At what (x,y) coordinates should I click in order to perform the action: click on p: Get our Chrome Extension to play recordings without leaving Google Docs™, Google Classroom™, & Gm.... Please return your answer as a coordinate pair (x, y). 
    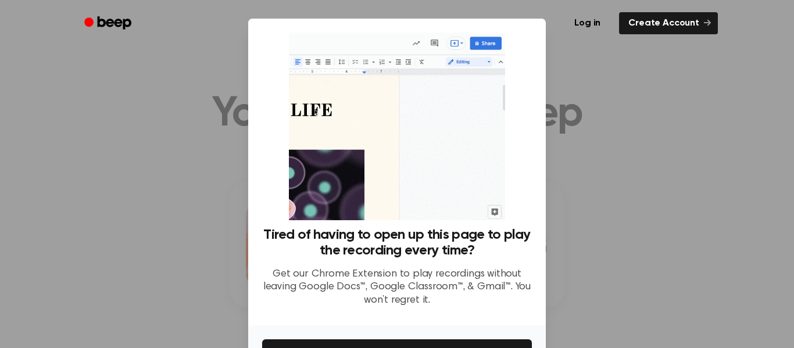
    Looking at the image, I should click on (397, 288).